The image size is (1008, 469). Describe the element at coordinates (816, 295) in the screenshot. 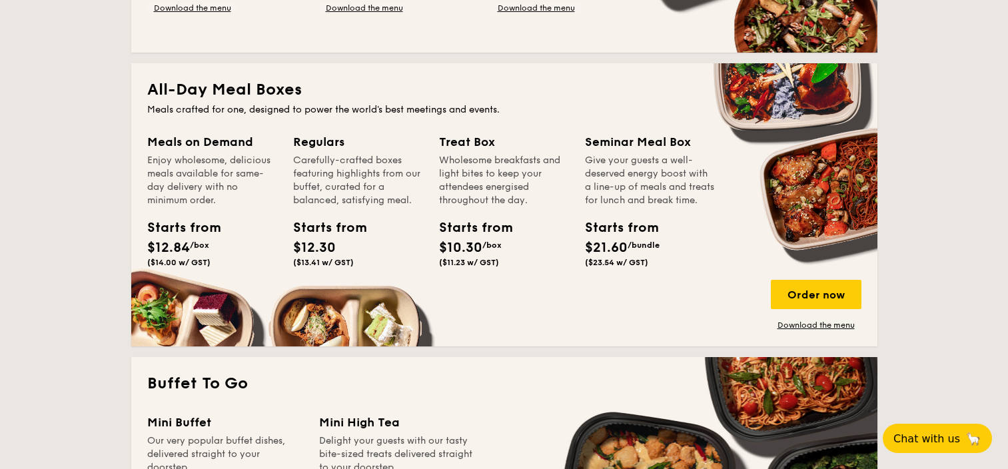

I see `div: Order now` at that location.